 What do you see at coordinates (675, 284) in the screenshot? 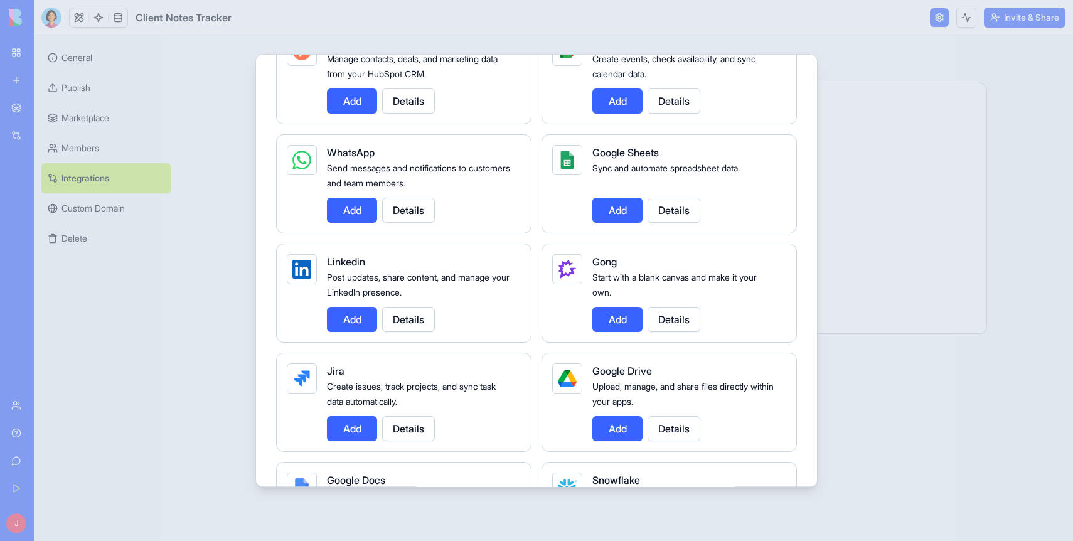
I see `span: Start with a blank canvas and make it your own.` at bounding box center [675, 284].